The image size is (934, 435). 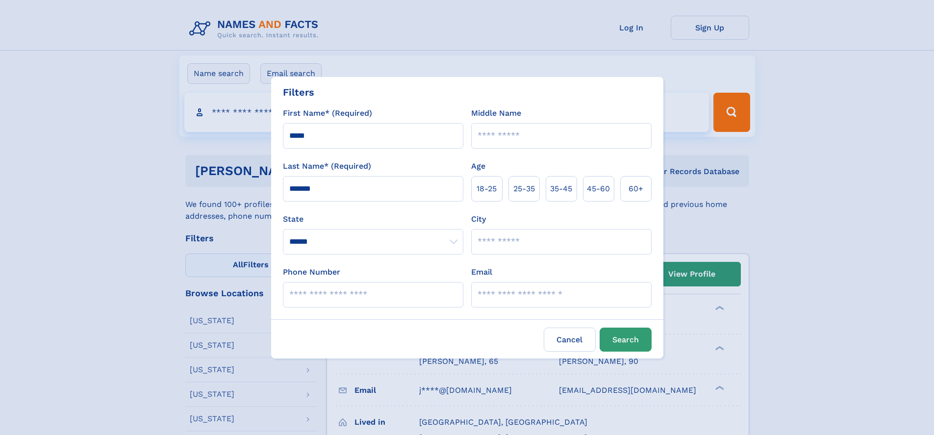 I want to click on label: First Name* (Required), so click(x=328, y=113).